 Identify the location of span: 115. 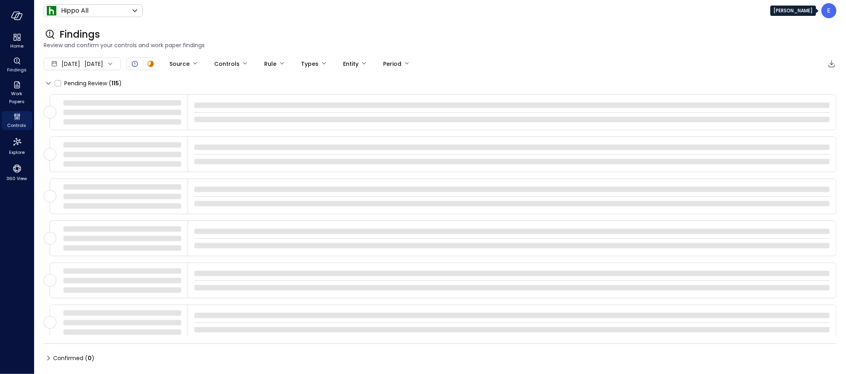
(115, 83).